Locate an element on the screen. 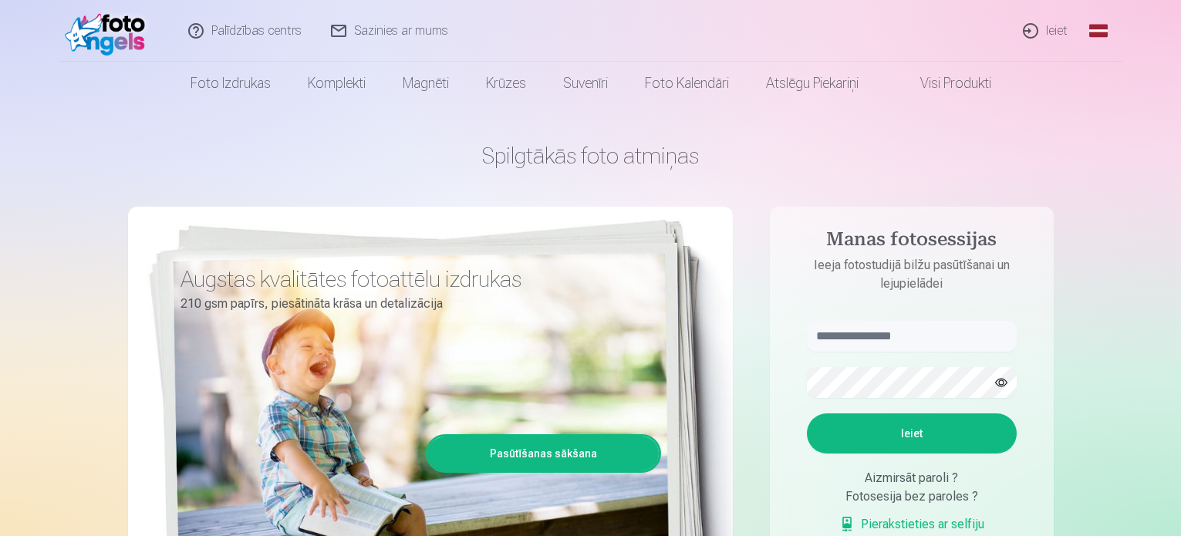  p: 210 gsm papīrs, piesātināta krāsa un detalizācija is located at coordinates (415, 304).